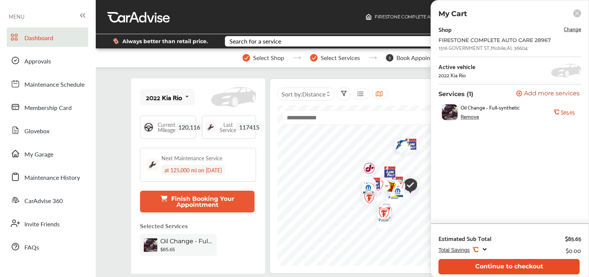 The image size is (589, 277). I want to click on span: Dashboard, so click(39, 38).